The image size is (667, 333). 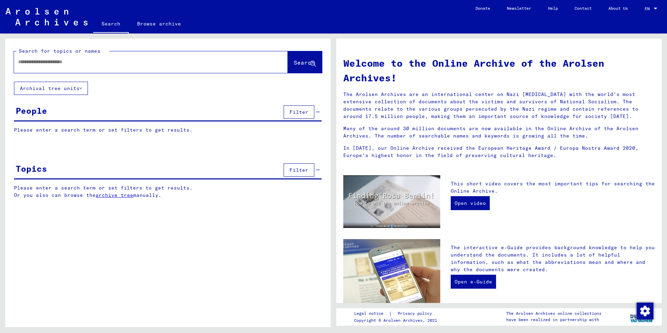 I want to click on p: The Arolsen Archives online collections, so click(x=554, y=313).